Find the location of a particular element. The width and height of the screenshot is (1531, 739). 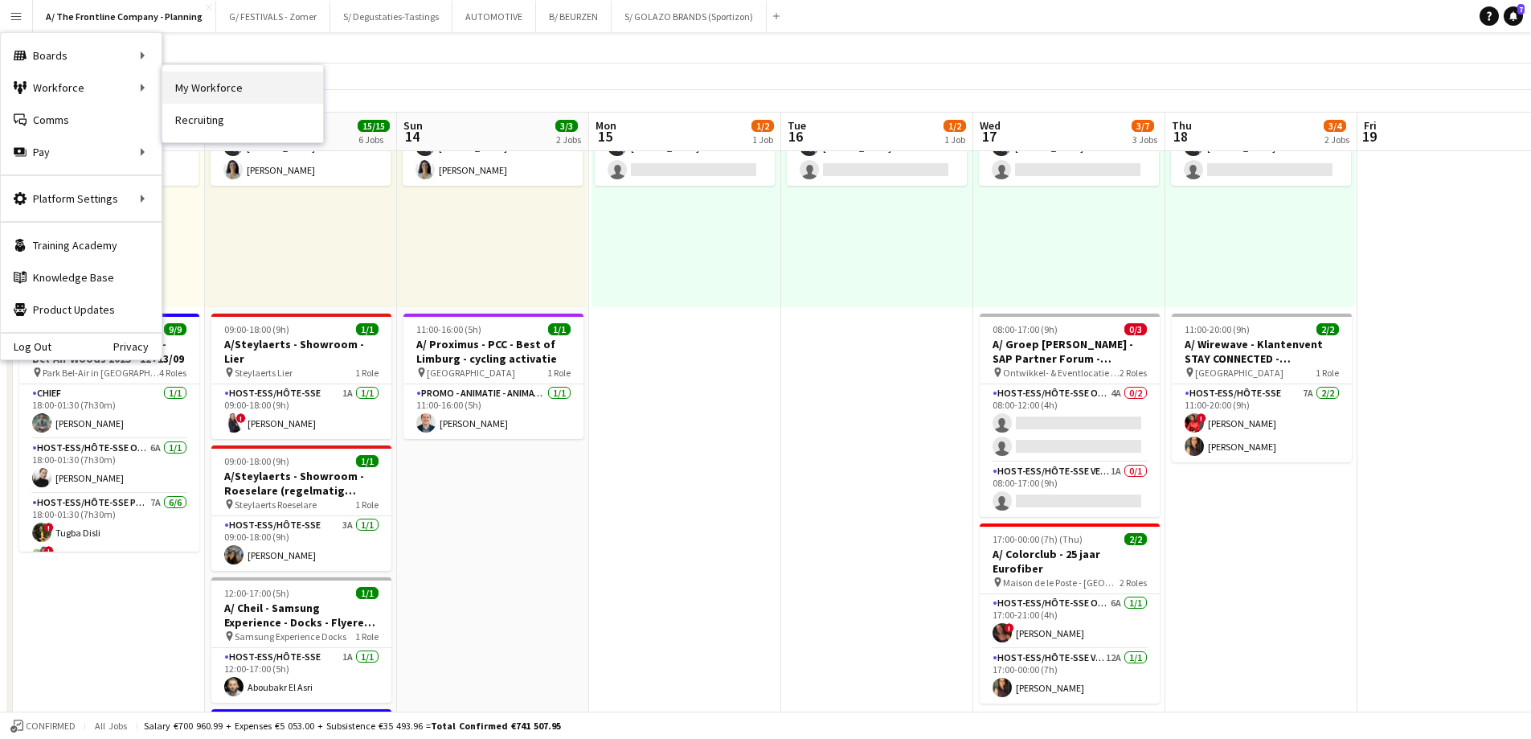

a: Privacy is located at coordinates (137, 346).